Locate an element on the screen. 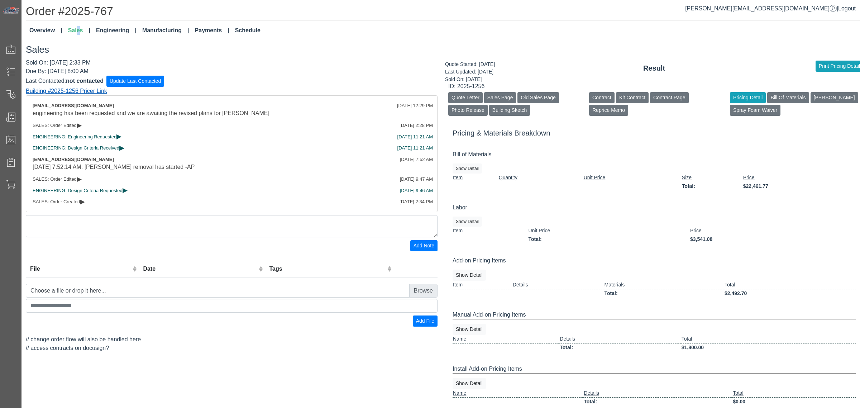  button: Contract Page is located at coordinates (670, 97).